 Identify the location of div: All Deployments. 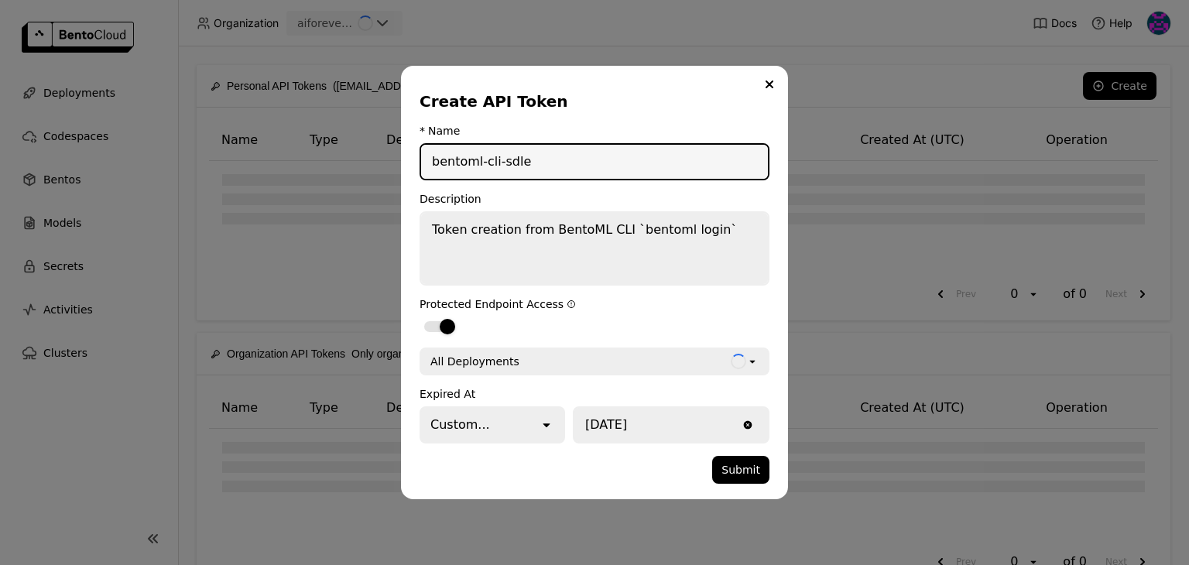
(475, 362).